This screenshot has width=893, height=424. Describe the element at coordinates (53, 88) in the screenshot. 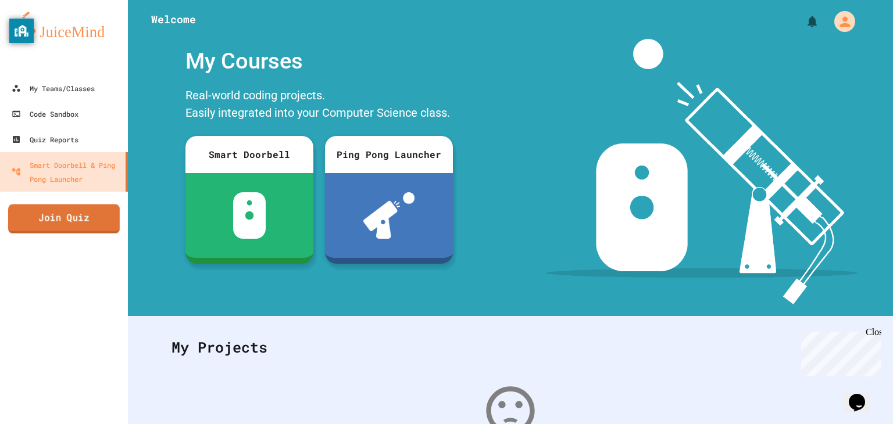

I see `div: My Teams/Classes` at that location.